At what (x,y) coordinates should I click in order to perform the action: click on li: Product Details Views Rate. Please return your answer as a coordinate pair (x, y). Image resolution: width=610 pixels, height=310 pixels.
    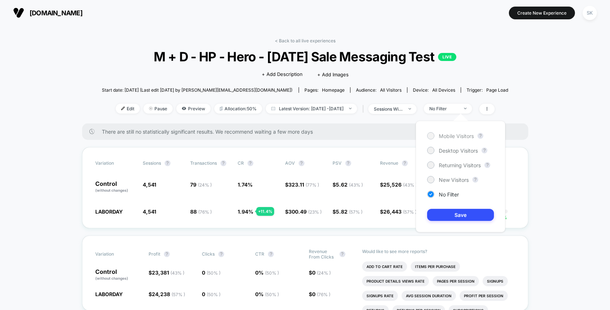
    Looking at the image, I should click on (395, 281).